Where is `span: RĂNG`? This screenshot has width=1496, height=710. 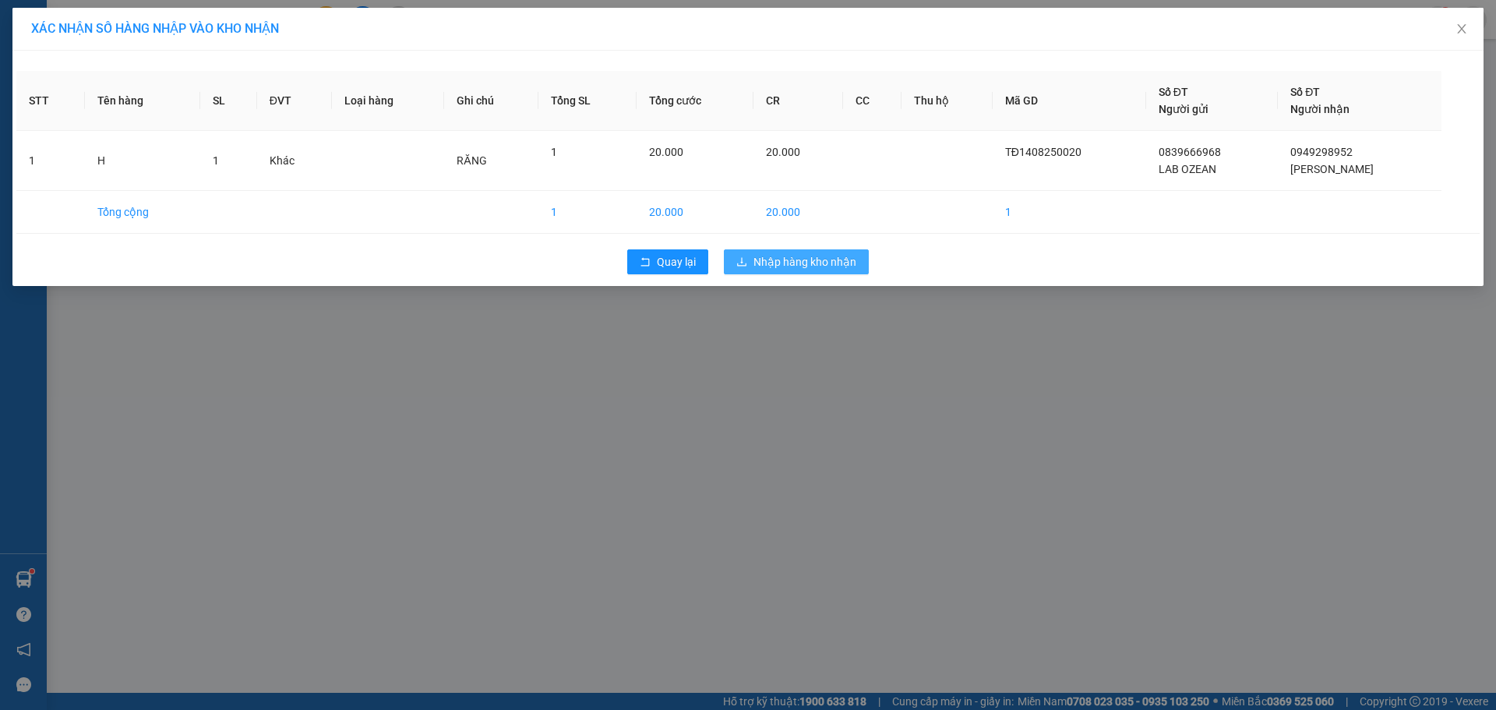
span: RĂNG is located at coordinates (472, 161).